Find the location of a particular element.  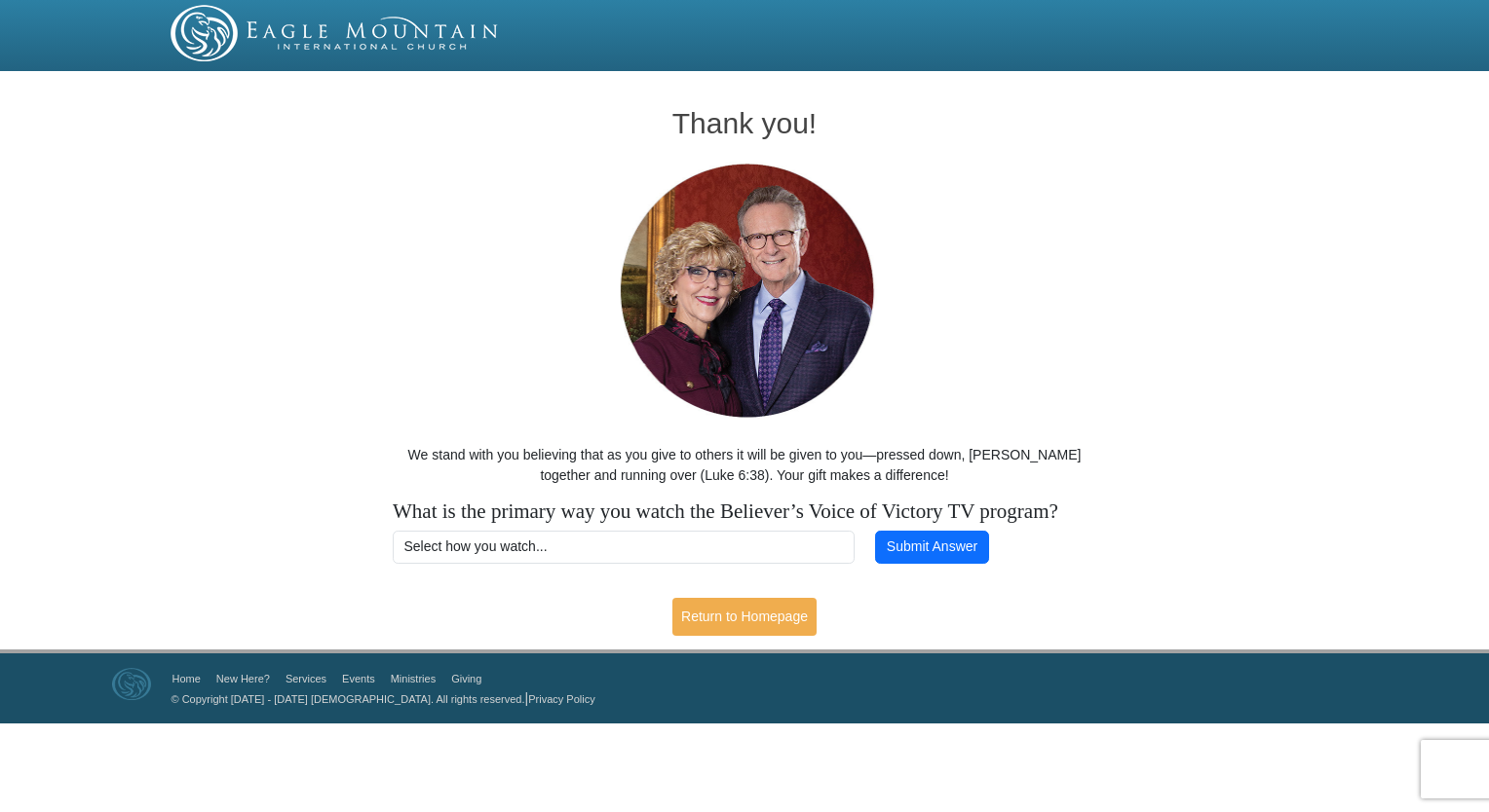

img: Eagle Mountain International Church is located at coordinates (132, 684).